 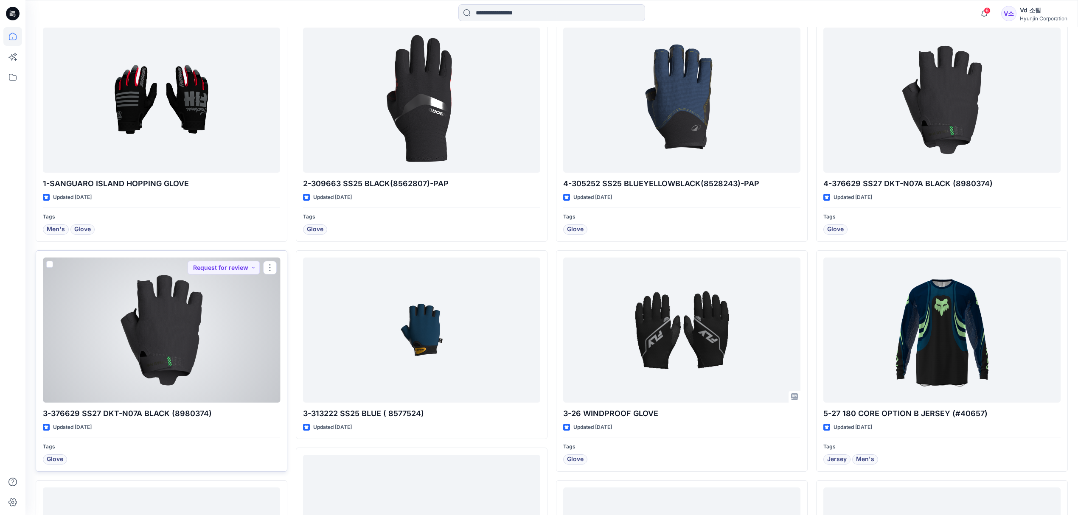 I want to click on a: 2-309663 SS25 BLACK(8562807)-PAP, so click(x=421, y=100).